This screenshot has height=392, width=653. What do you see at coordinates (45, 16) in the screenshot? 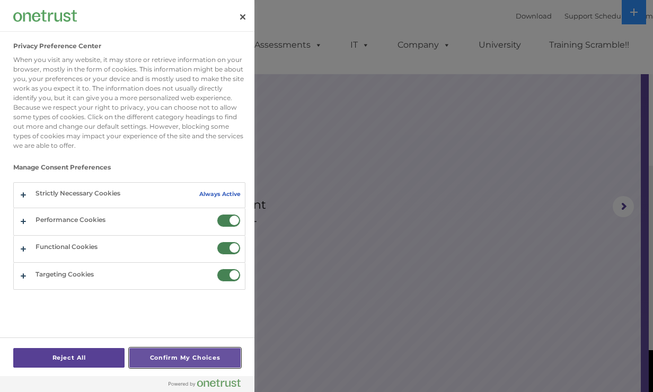
I see `div: Company Logo` at bounding box center [45, 16].